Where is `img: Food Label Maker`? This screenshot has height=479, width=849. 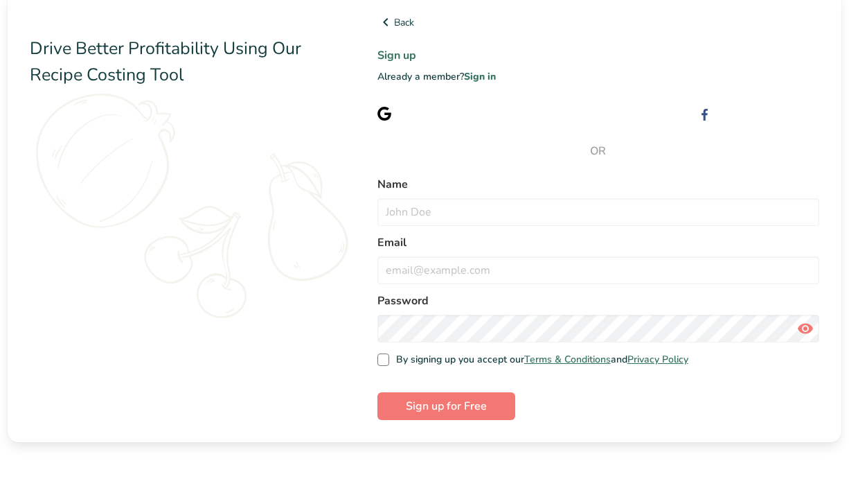 img: Food Label Maker is located at coordinates (97, 22).